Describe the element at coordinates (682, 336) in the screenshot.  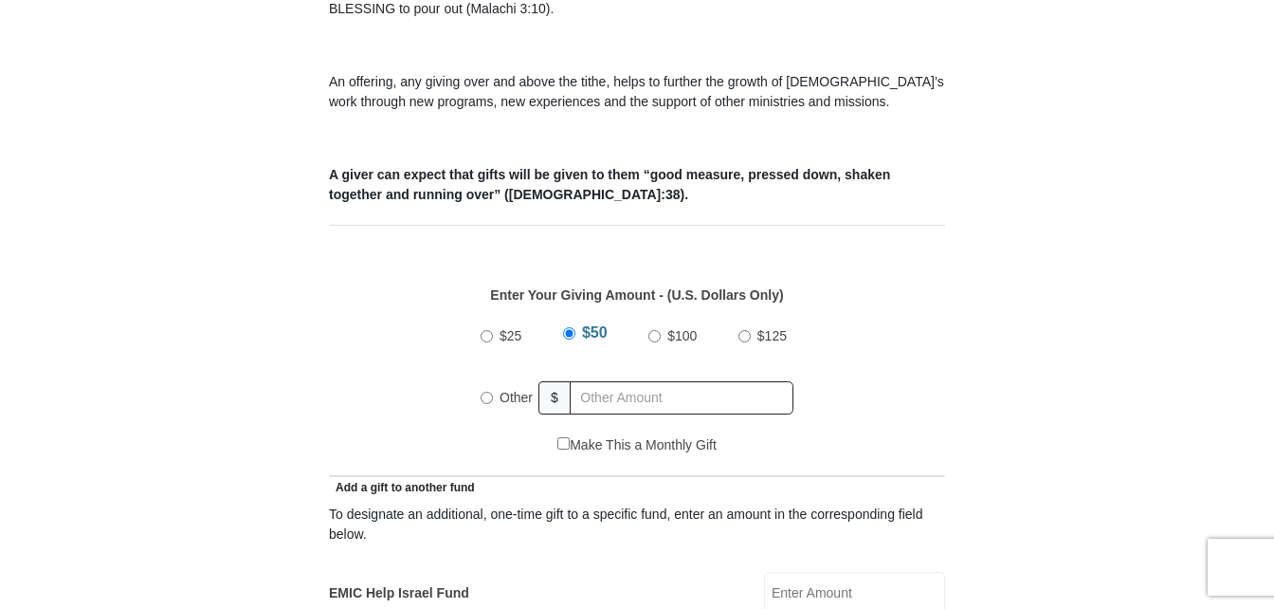
I see `span: $100` at that location.